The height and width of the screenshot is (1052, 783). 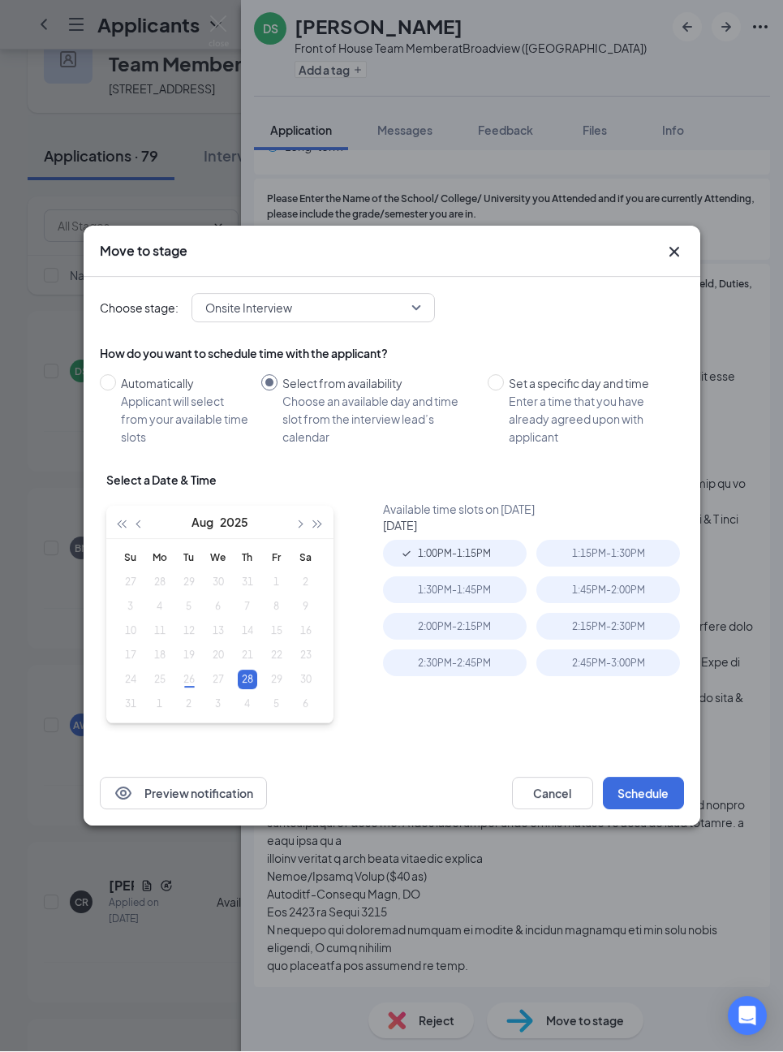 What do you see at coordinates (392, 354) in the screenshot?
I see `div: How do you want to schedule time with the applicant?` at bounding box center [392, 354].